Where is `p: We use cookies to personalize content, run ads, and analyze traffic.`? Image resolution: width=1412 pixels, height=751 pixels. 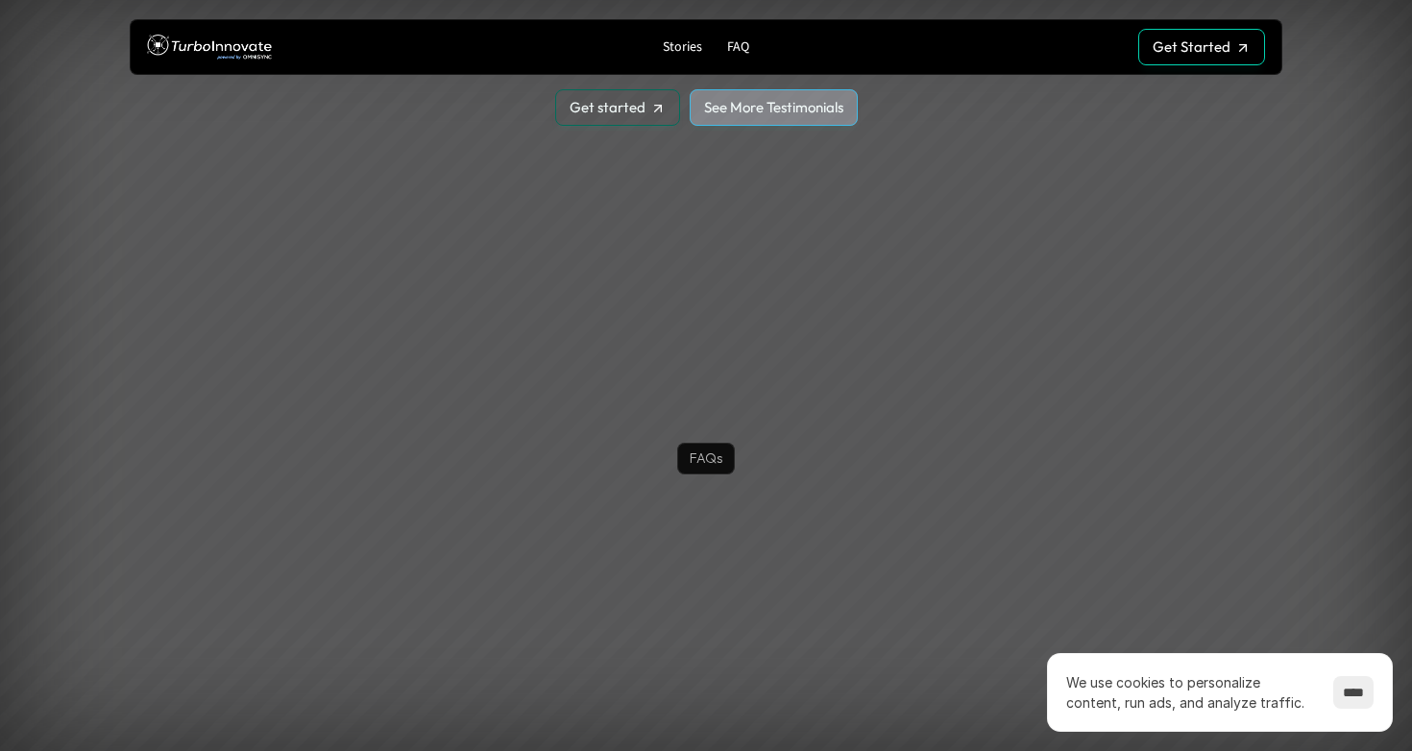 p: We use cookies to personalize content, run ads, and analyze traffic. is located at coordinates (1190, 692).